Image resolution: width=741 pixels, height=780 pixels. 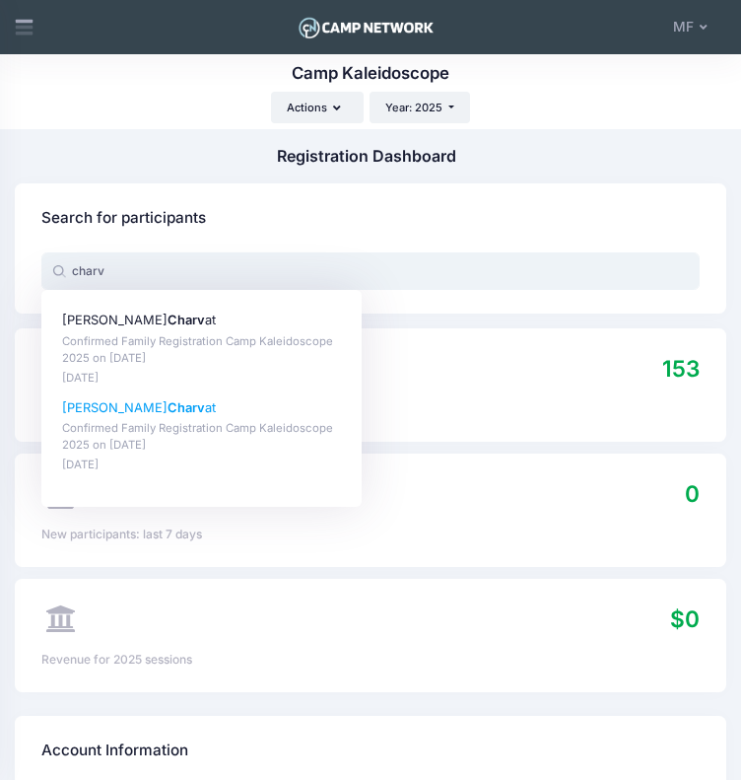 What do you see at coordinates (317, 107) in the screenshot?
I see `button: Actions` at bounding box center [317, 107].